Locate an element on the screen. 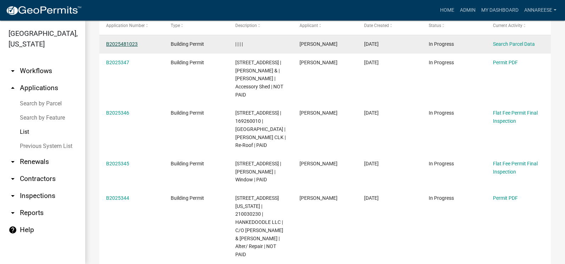 The image size is (565, 264). span: Status is located at coordinates (434, 26).